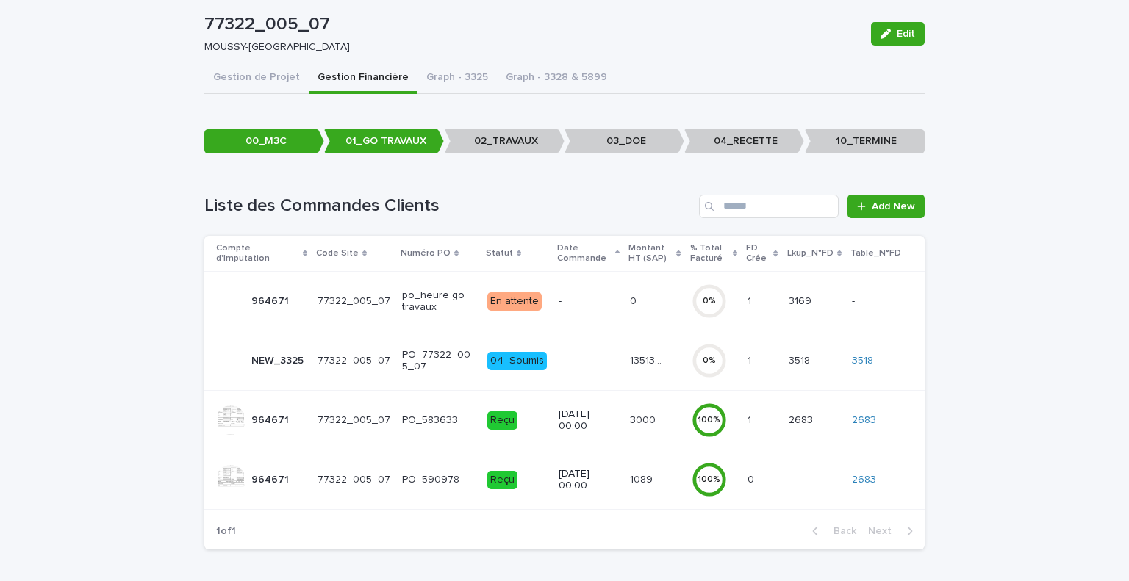 This screenshot has width=1129, height=581. Describe the element at coordinates (279, 359) in the screenshot. I see `p: NEW_3325` at that location.